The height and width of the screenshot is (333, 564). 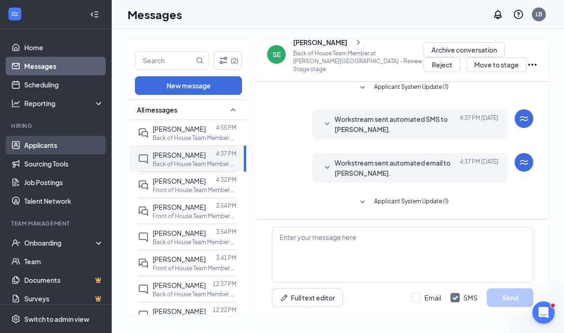 What do you see at coordinates (16, 319) in the screenshot?
I see `svg: Settings` at bounding box center [16, 319].